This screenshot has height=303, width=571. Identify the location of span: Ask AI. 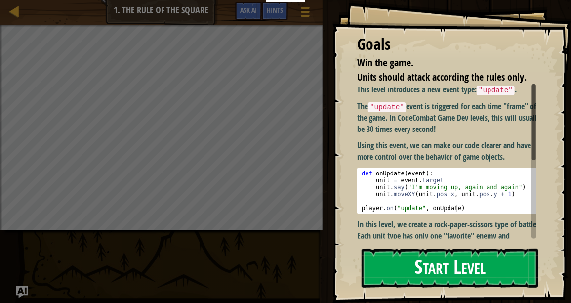
(248, 10).